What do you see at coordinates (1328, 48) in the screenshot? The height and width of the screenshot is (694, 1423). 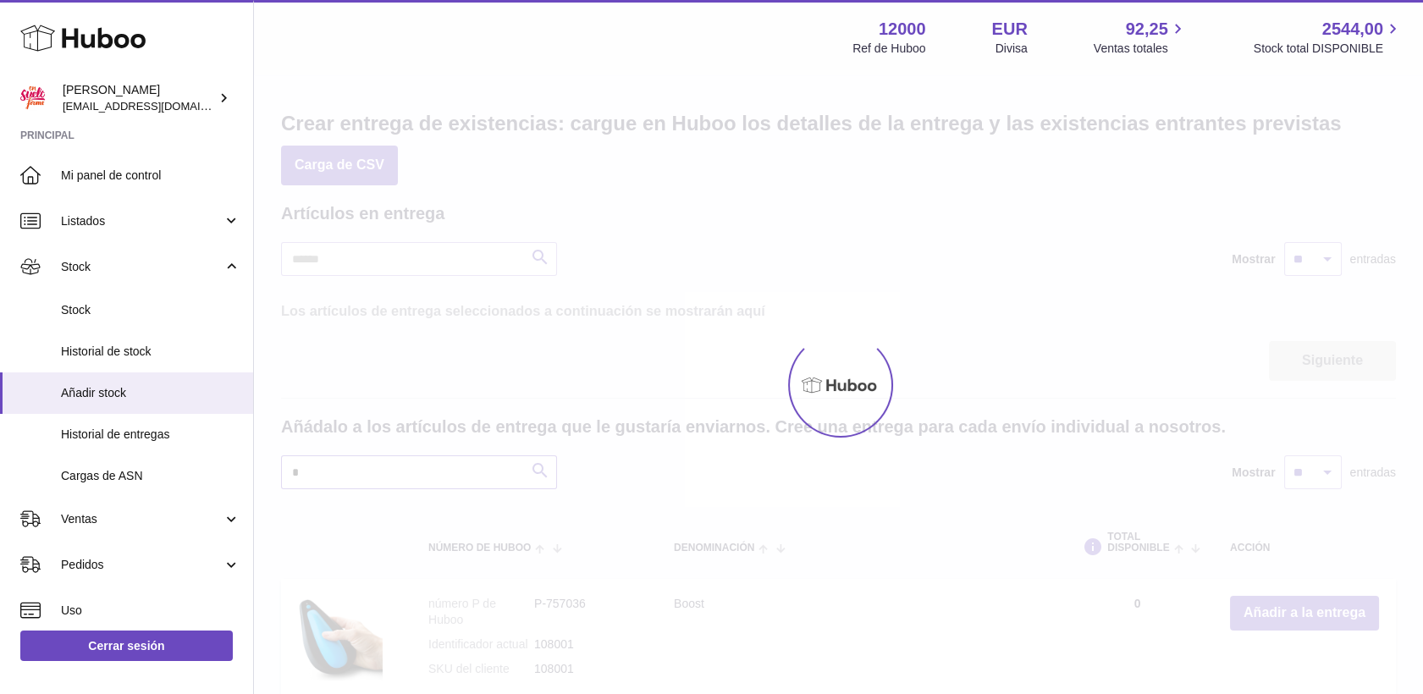 I see `span: Stock total DISPONIBLE` at bounding box center [1328, 48].